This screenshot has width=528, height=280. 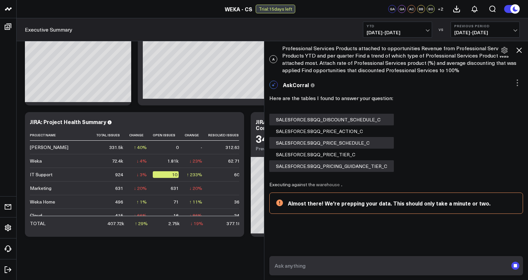 I want to click on th: Total Issues, so click(x=113, y=135).